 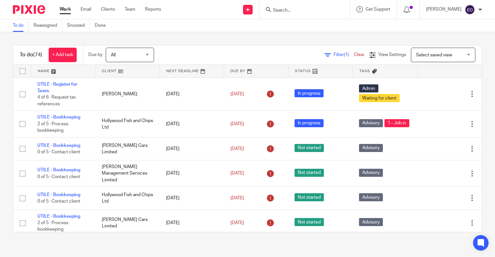 What do you see at coordinates (65, 9) in the screenshot?
I see `a: Work` at bounding box center [65, 9].